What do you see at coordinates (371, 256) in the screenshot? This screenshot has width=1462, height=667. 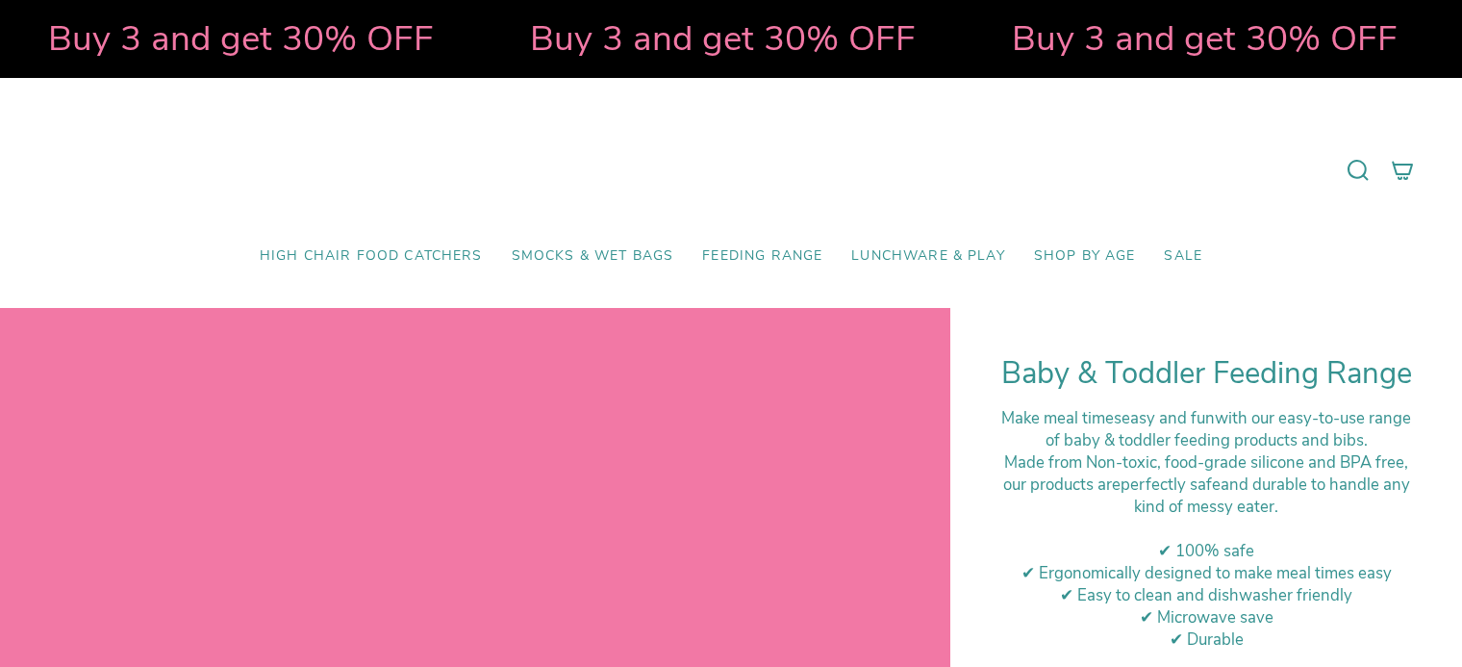 I see `div: High Chair Food Catchers` at bounding box center [371, 256].